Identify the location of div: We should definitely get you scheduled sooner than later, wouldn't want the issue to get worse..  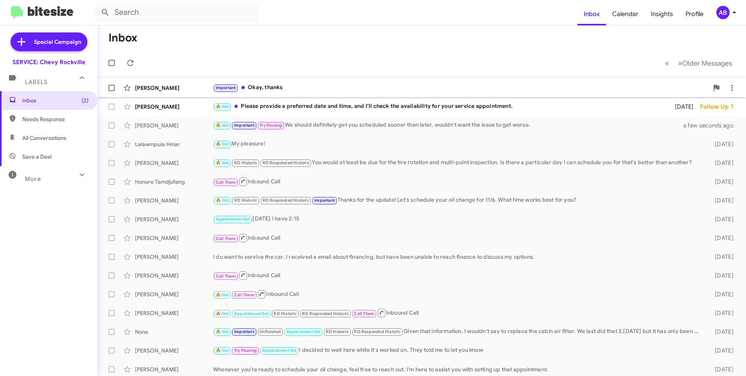
(453, 125).